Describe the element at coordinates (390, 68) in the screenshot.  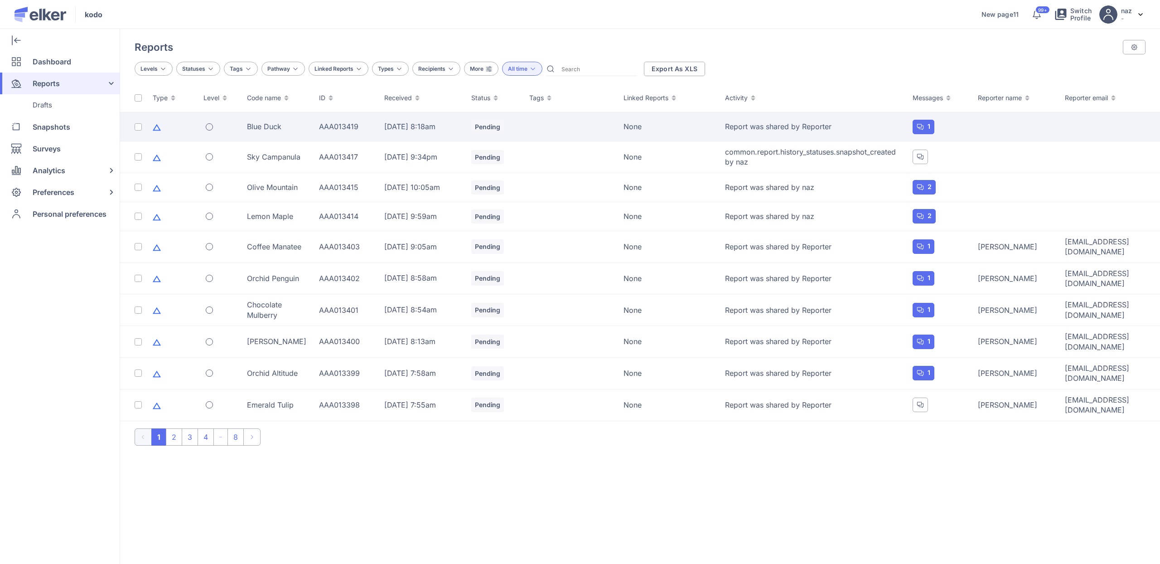
I see `button: Types` at that location.